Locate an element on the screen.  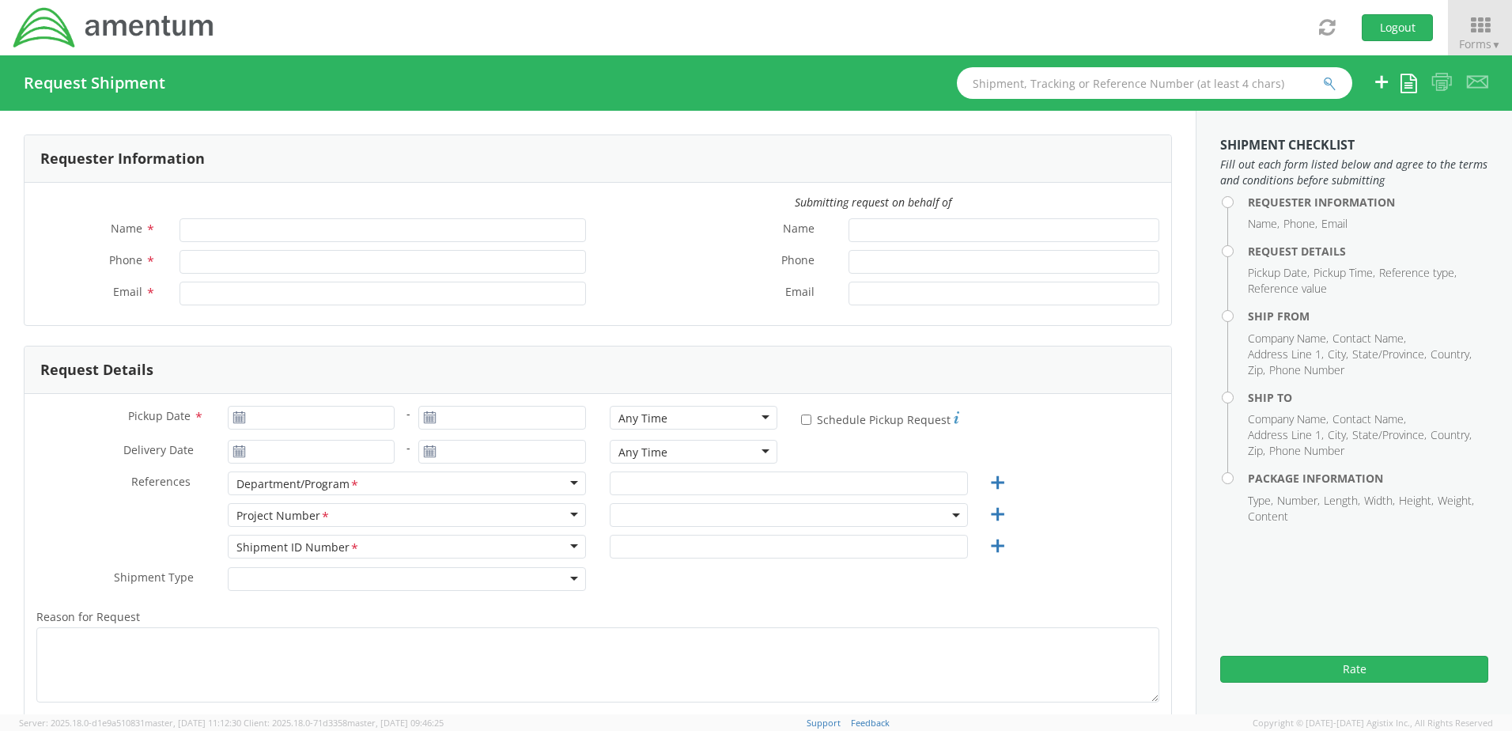
li: Type is located at coordinates (1260, 500).